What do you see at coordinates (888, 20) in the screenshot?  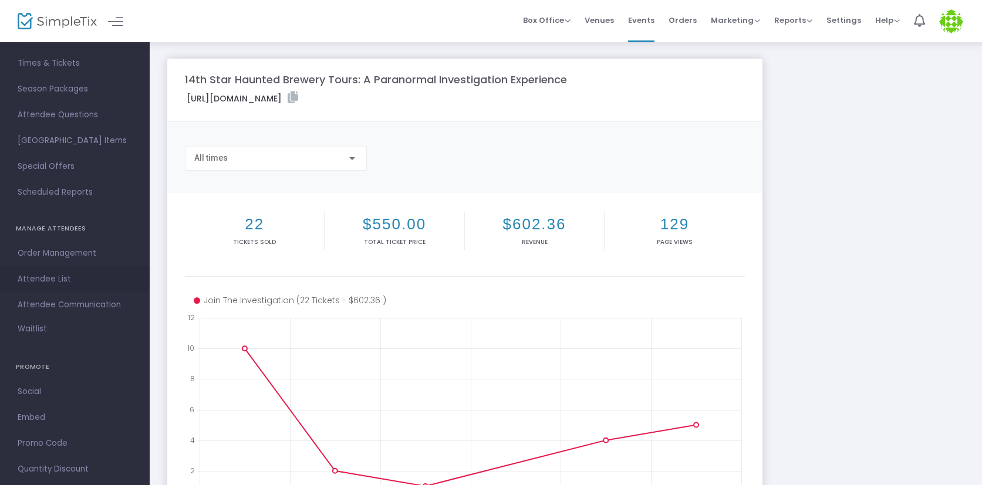 I see `span: Help` at bounding box center [888, 20].